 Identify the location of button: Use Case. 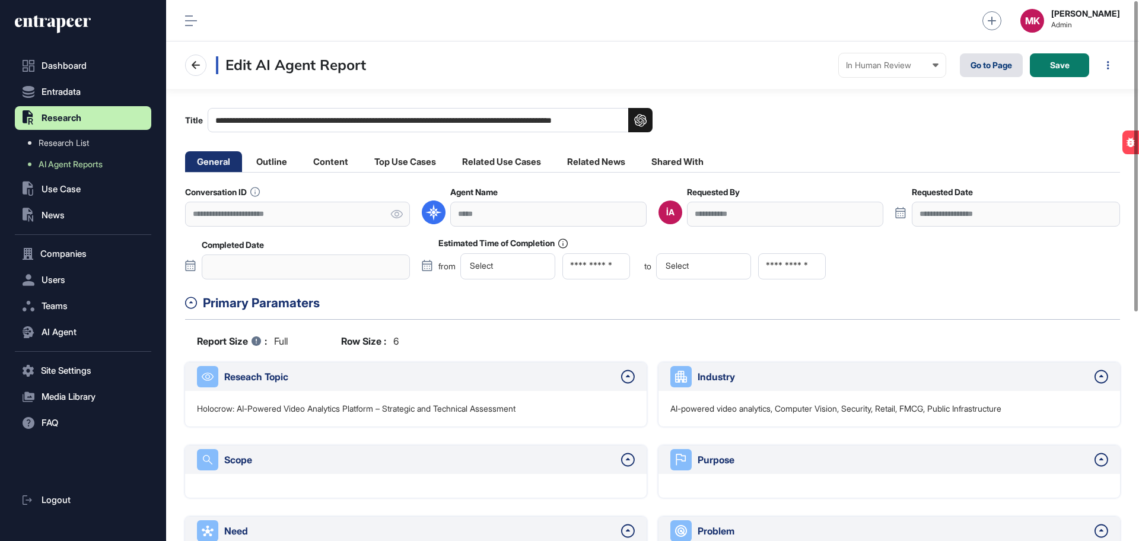
(83, 189).